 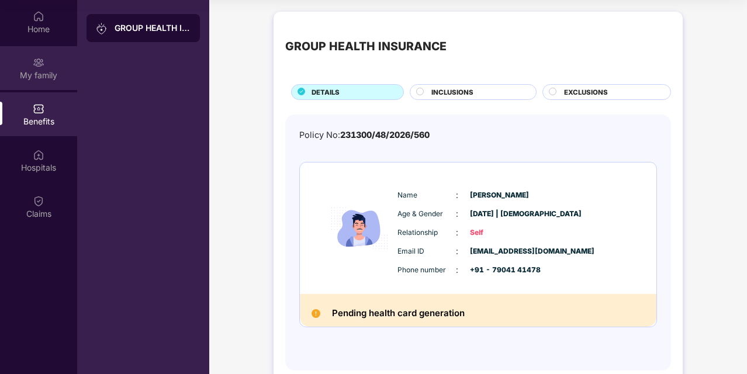 I want to click on span: 231300/48/2026/560, so click(x=384, y=134).